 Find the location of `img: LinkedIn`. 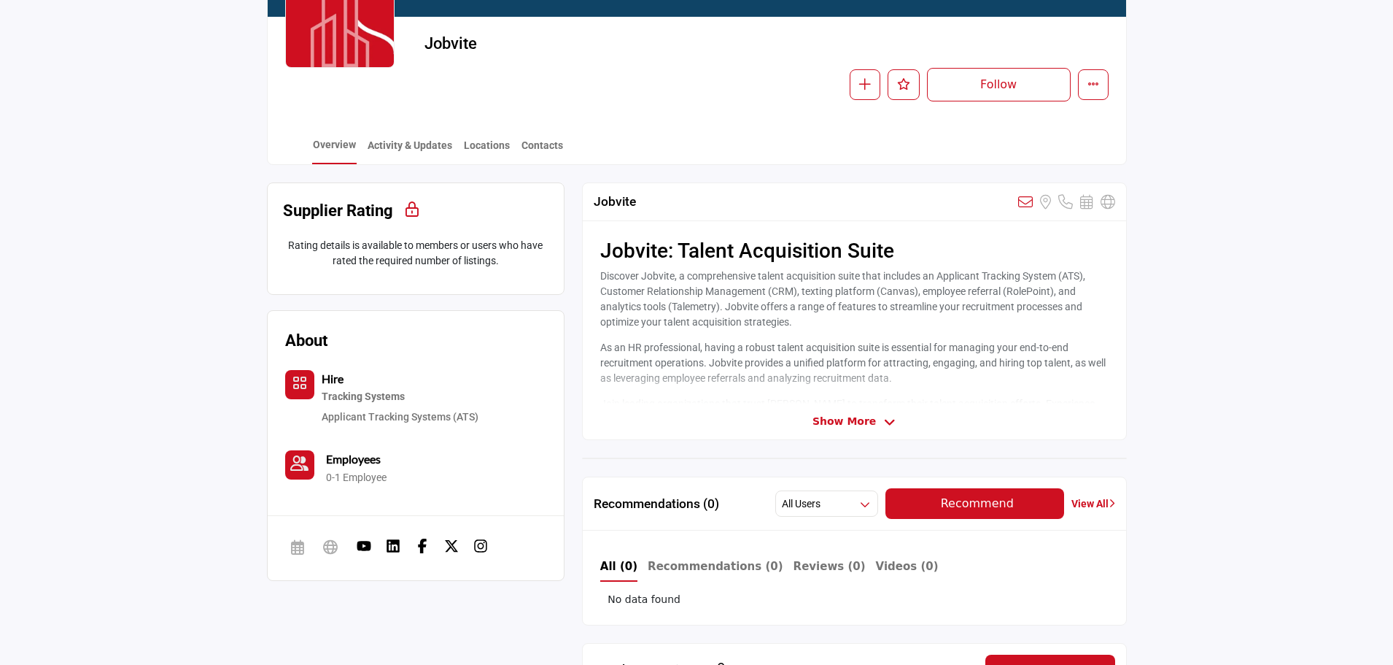

img: LinkedIn is located at coordinates (393, 546).